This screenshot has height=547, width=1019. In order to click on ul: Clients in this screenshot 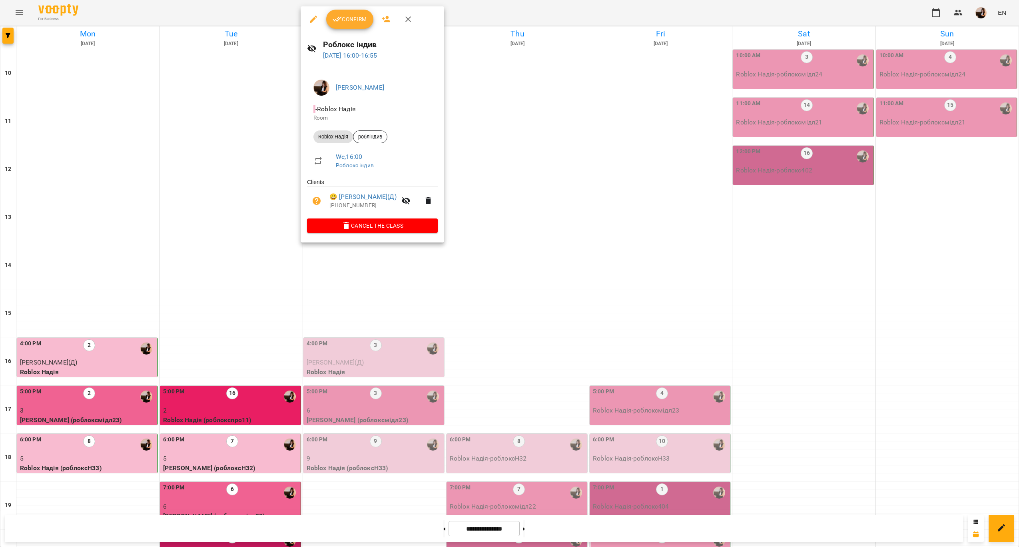, I will do `click(372, 198)`.